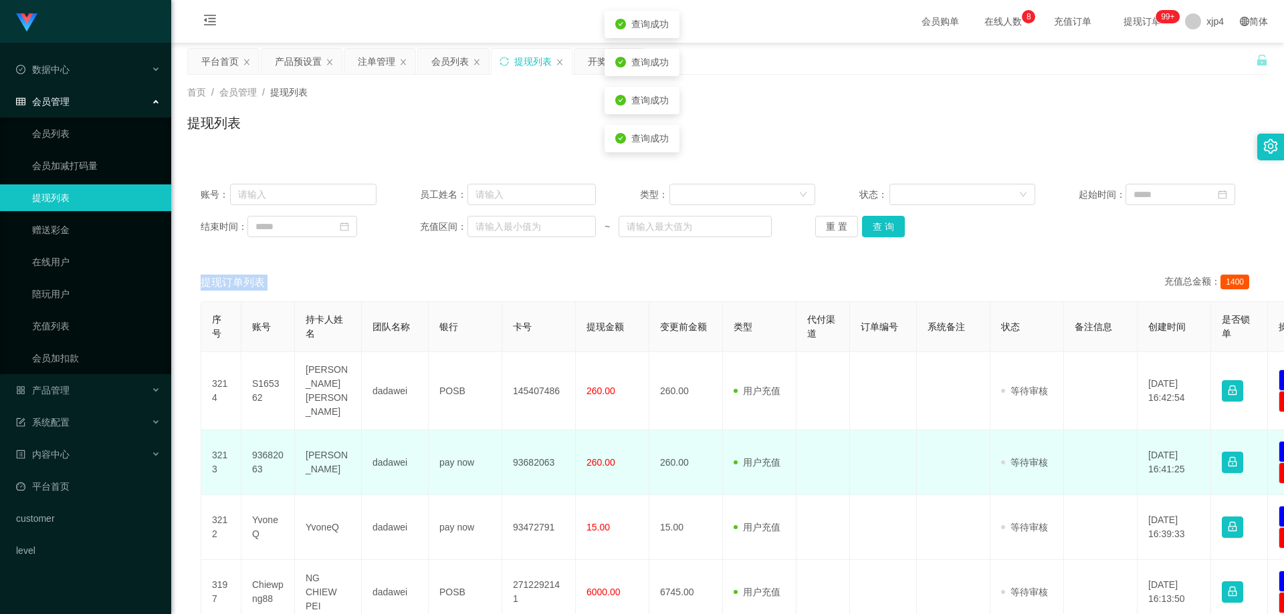 This screenshot has height=614, width=1284. I want to click on span: 账号, so click(261, 327).